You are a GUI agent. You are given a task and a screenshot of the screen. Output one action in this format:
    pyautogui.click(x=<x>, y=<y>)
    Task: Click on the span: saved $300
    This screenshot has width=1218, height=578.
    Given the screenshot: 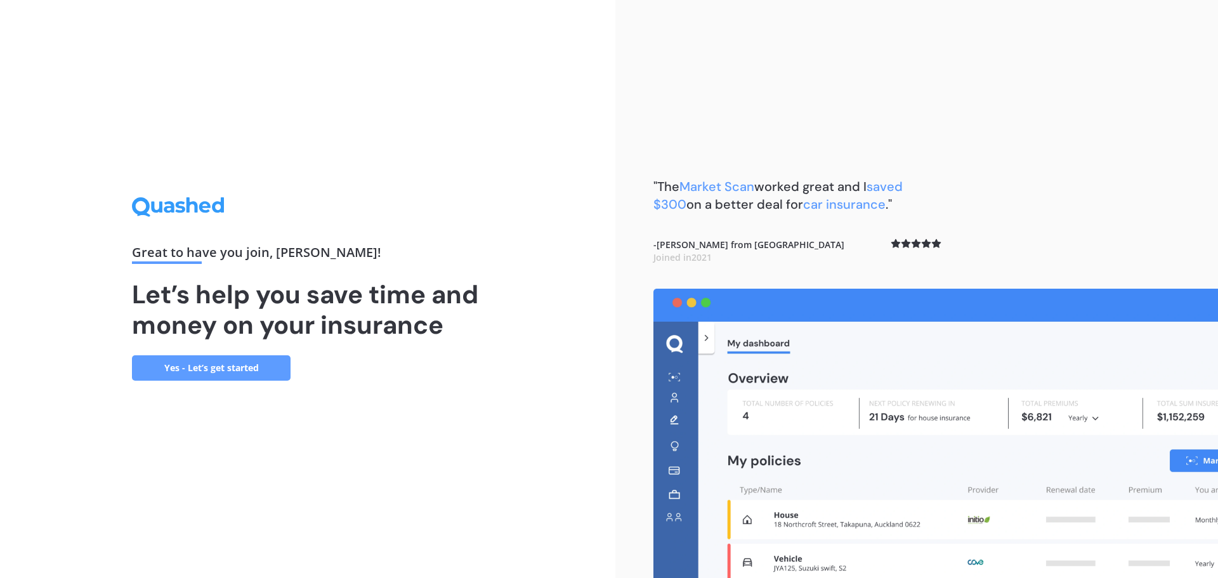 What is the action you would take?
    pyautogui.click(x=778, y=195)
    